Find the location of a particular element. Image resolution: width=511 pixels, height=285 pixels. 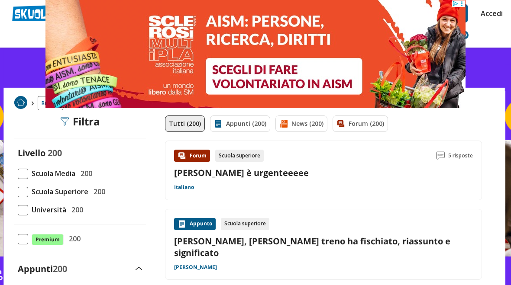

img: Appunti contenuto is located at coordinates (182, 224).